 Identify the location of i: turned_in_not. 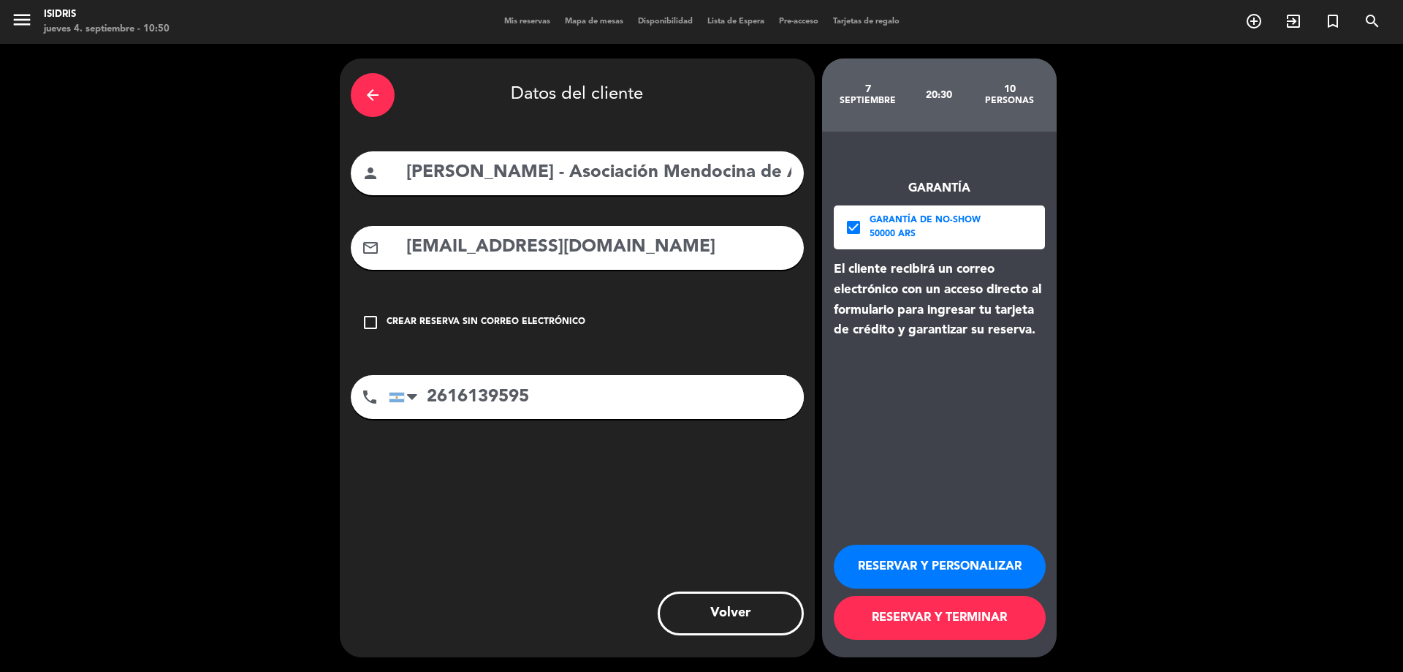
(1333, 21).